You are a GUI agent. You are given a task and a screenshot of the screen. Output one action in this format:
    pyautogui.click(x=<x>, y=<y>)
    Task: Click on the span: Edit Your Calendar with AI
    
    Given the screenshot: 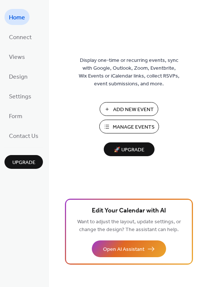 What is the action you would take?
    pyautogui.click(x=129, y=211)
    